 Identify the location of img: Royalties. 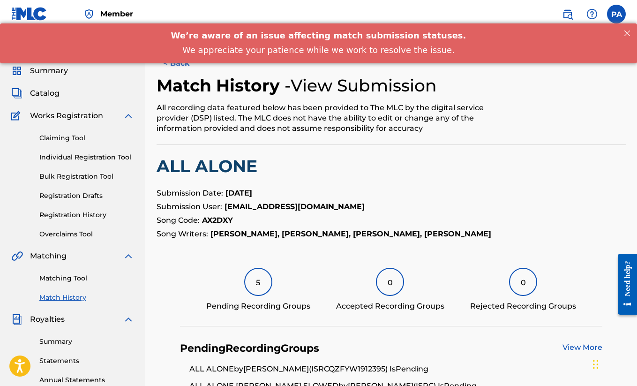
(17, 319).